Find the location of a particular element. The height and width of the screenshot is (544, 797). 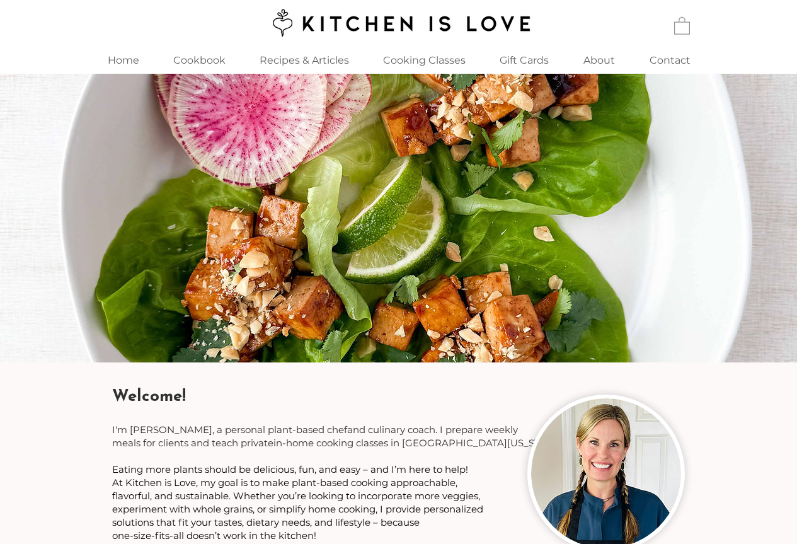

span: Welcome! is located at coordinates (149, 396).